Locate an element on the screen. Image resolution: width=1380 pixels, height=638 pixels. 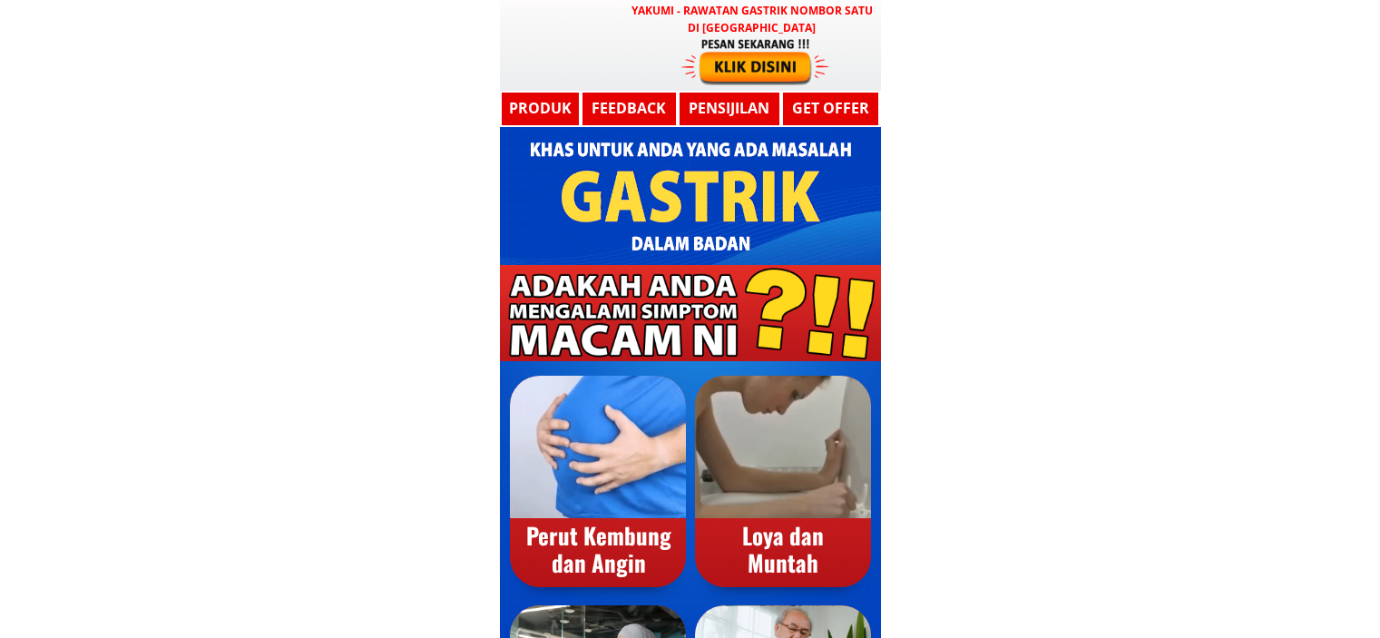
h3: GET OFFER is located at coordinates (830, 109).